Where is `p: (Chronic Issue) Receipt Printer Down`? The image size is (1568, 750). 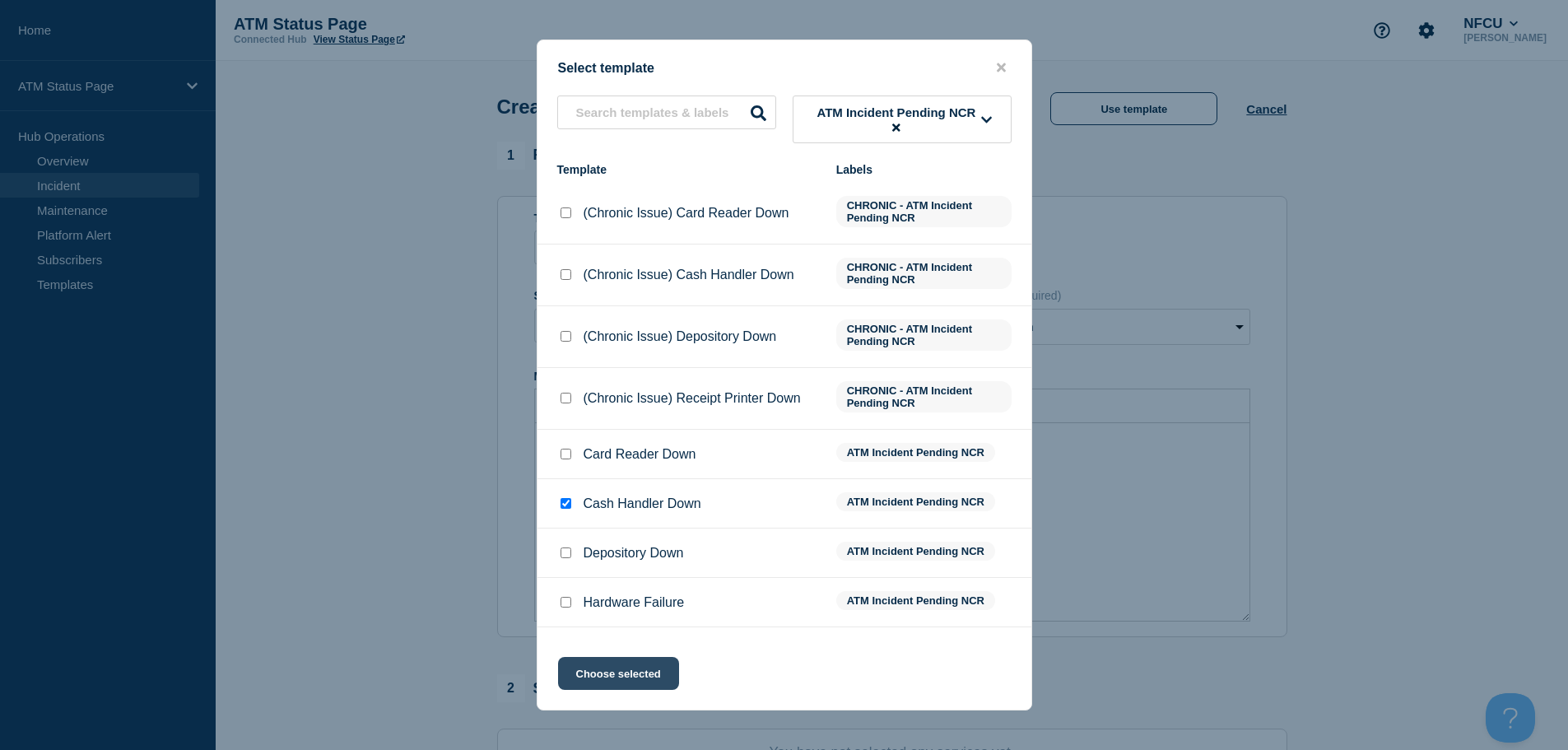
p: (Chronic Issue) Receipt Printer Down is located at coordinates (692, 398).